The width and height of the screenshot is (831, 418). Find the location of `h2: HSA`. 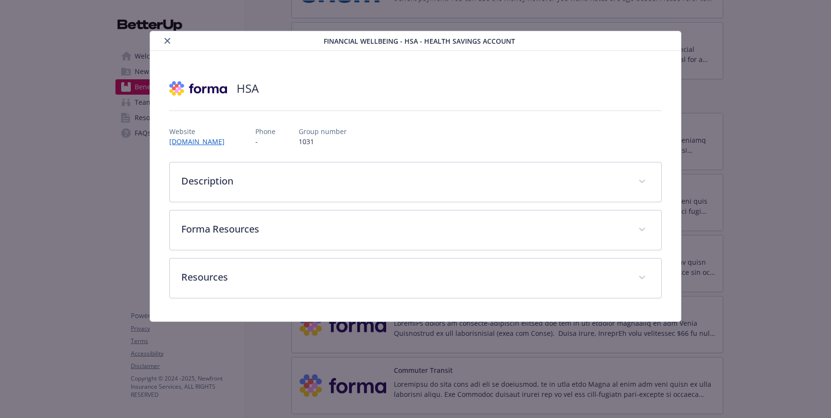

h2: HSA is located at coordinates (248, 88).